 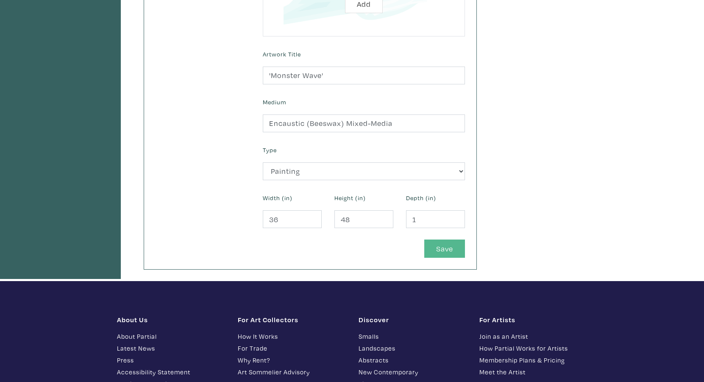 What do you see at coordinates (533, 348) in the screenshot?
I see `a: How Partial Works for Artists` at bounding box center [533, 348].